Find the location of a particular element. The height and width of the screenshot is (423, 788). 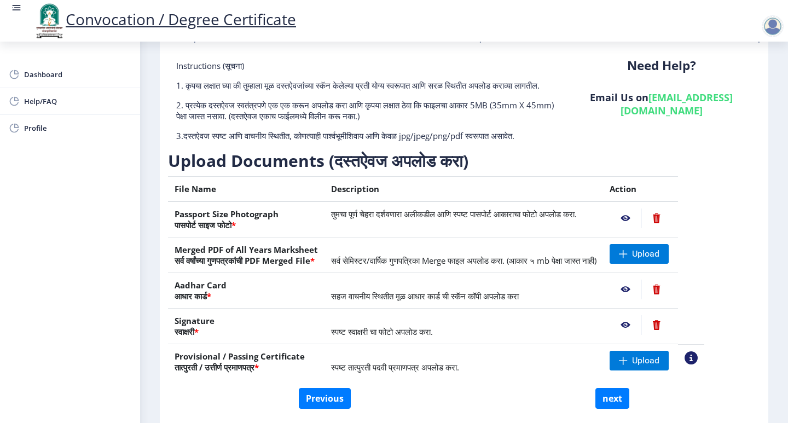

span: Help/FAQ is located at coordinates (78, 101).